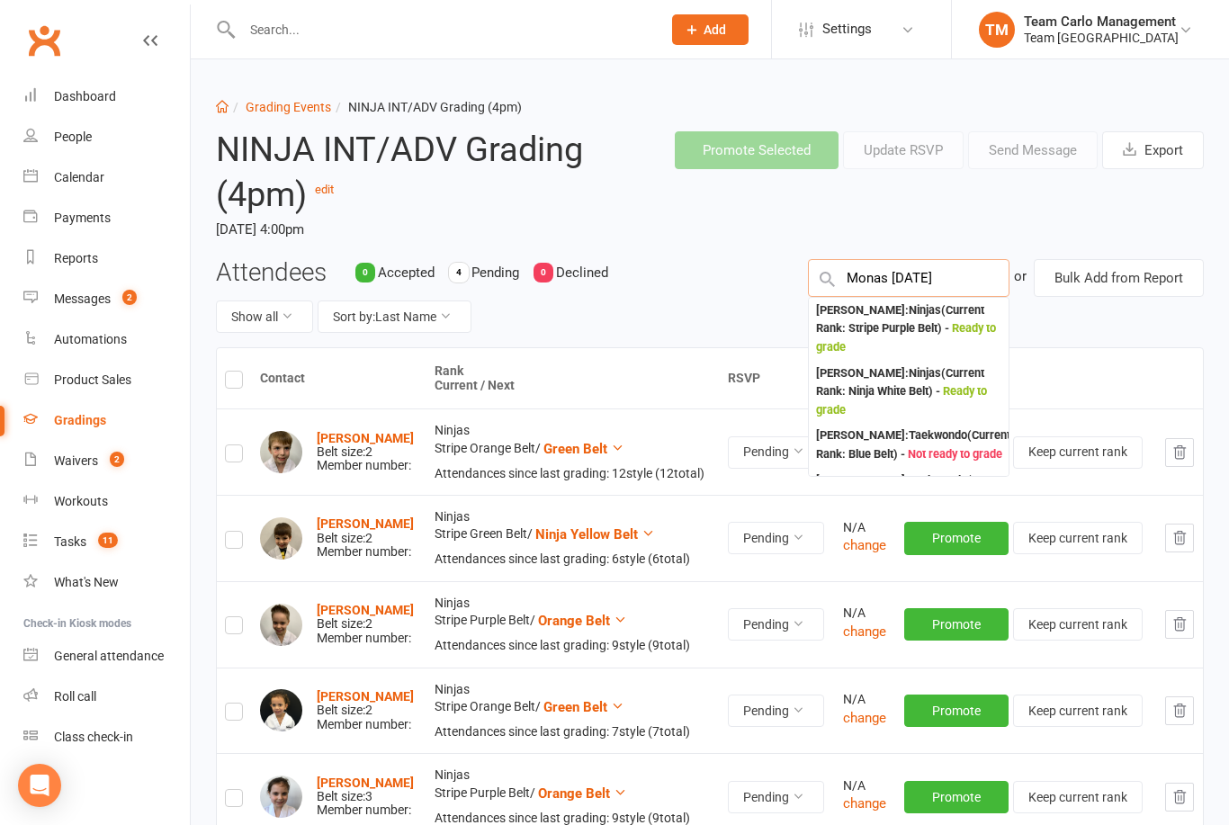 This screenshot has height=825, width=1229. What do you see at coordinates (271, 273) in the screenshot?
I see `h3: Attendees` at bounding box center [271, 273].